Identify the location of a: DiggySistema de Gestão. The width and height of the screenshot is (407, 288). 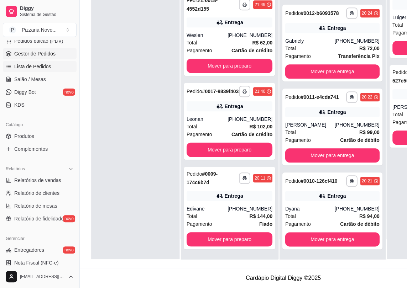
(39, 11).